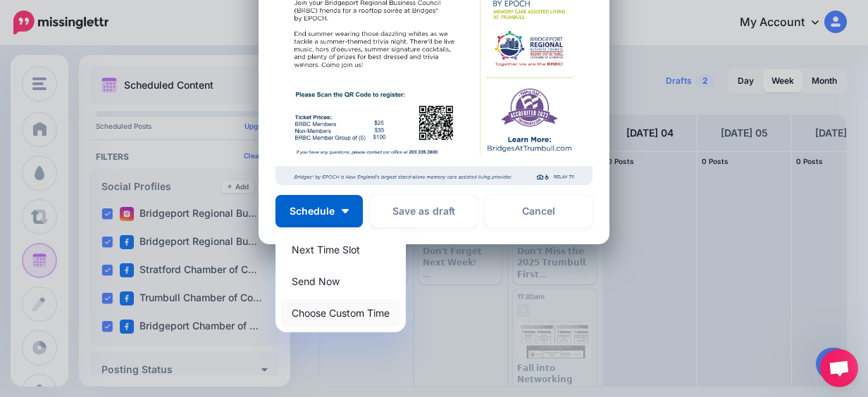  What do you see at coordinates (345, 211) in the screenshot?
I see `img: arrow-down-white.png` at bounding box center [345, 211].